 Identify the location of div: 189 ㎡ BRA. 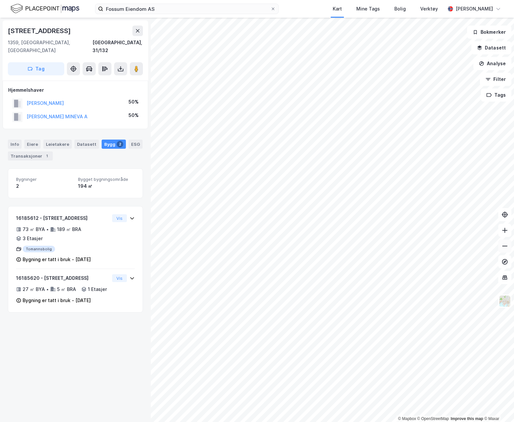
(69, 229).